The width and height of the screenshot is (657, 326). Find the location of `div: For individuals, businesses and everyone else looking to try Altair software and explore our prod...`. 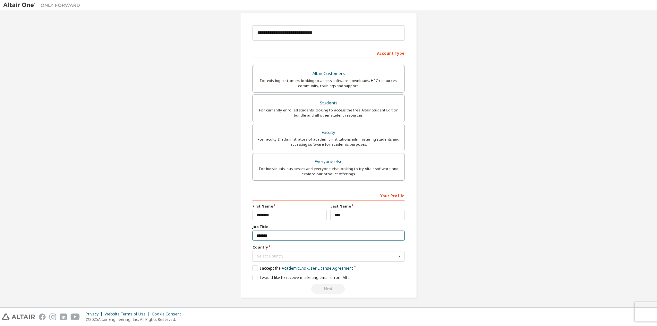

div: For individuals, businesses and everyone else looking to try Altair software and explore our prod... is located at coordinates (328, 172).